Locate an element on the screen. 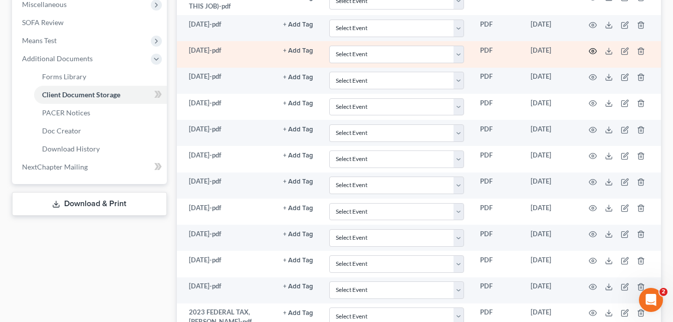 This screenshot has height=322, width=673. span: Client Document Storage is located at coordinates (81, 94).